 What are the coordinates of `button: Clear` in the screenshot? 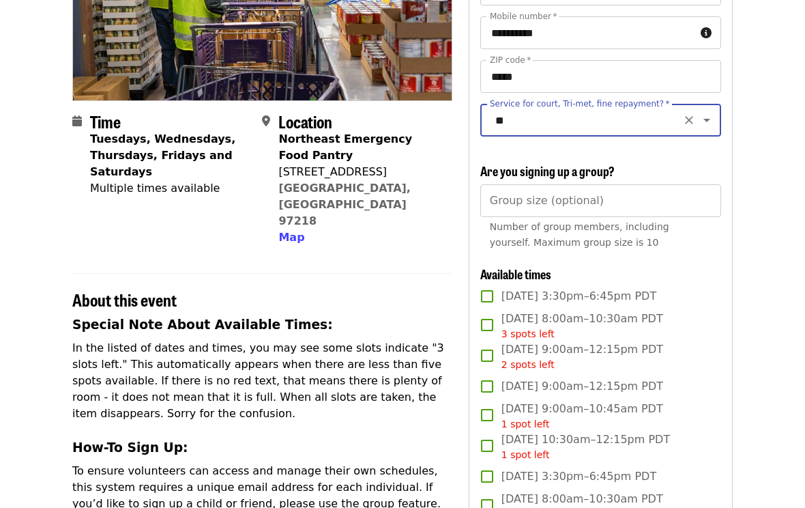 It's located at (689, 120).